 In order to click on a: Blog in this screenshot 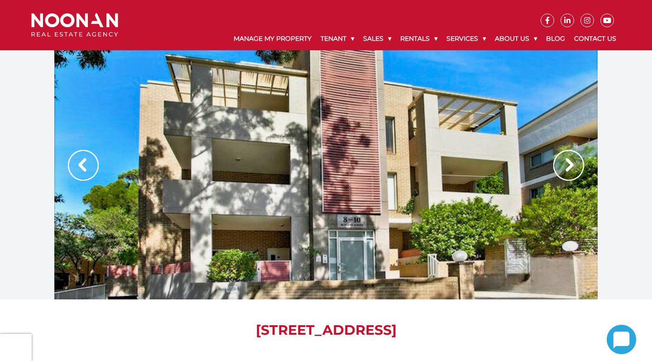, I will do `click(555, 38)`.